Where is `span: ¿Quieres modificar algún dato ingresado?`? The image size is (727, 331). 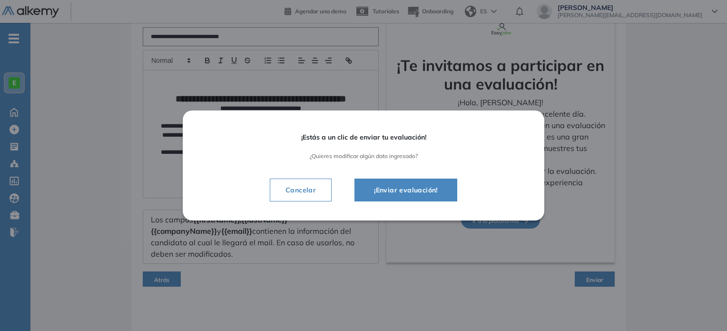 span: ¿Quieres modificar algún dato ingresado? is located at coordinates (363, 156).